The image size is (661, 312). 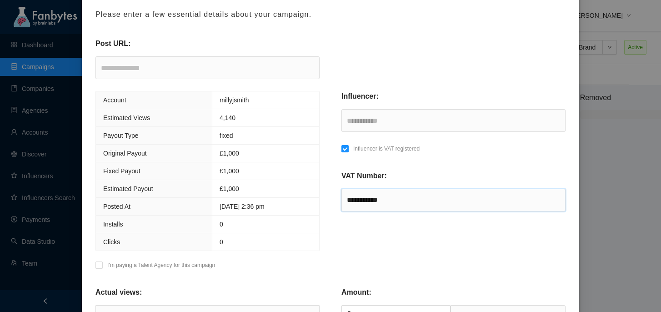 What do you see at coordinates (125, 153) in the screenshot?
I see `span: Original Payout` at bounding box center [125, 153].